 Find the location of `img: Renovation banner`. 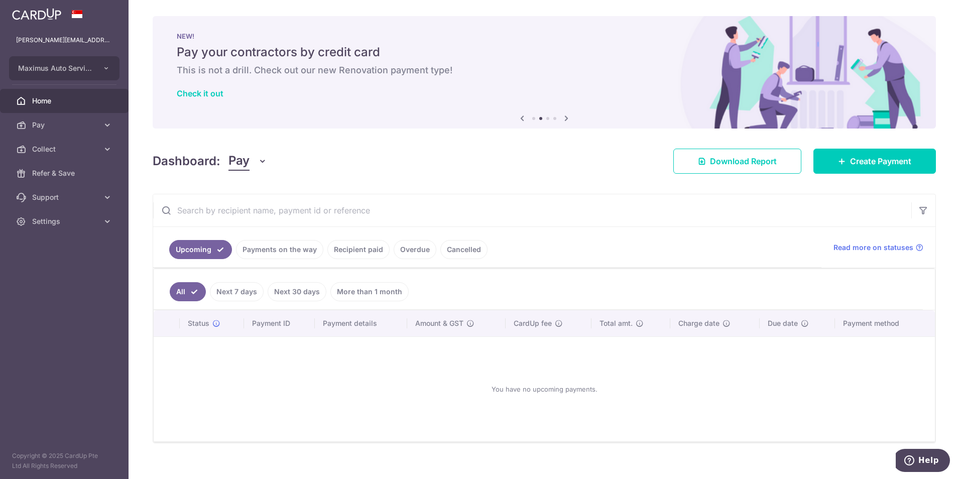

img: Renovation banner is located at coordinates (544, 72).